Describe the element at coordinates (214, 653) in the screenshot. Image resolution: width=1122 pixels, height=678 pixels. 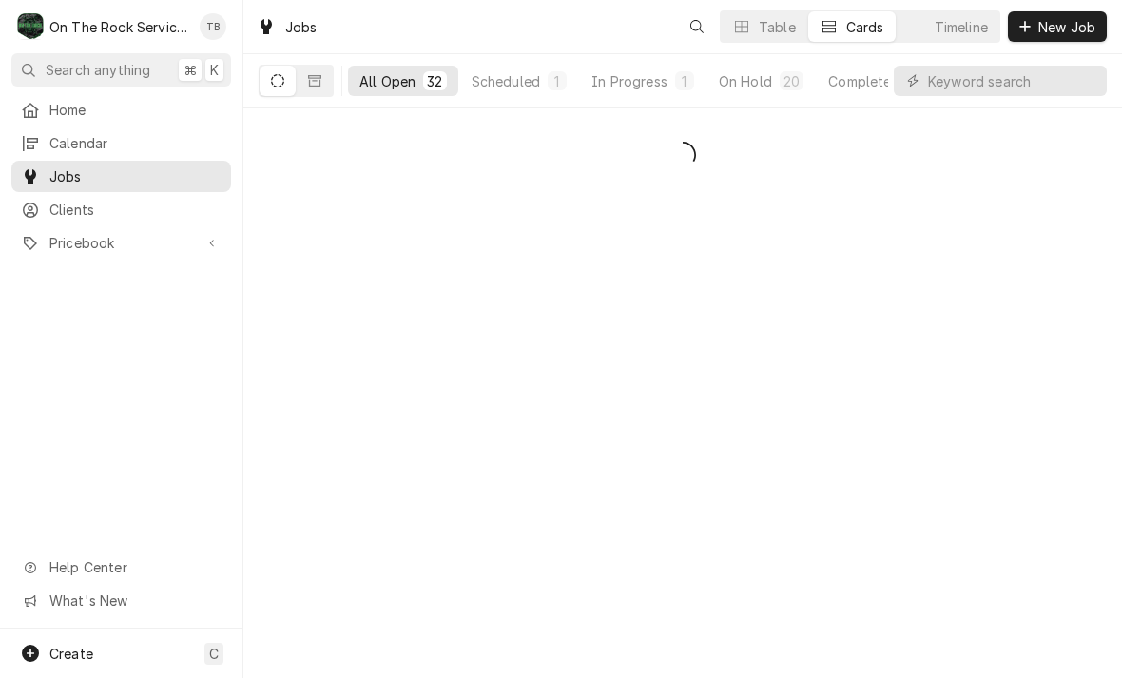
I see `span: C` at that location.